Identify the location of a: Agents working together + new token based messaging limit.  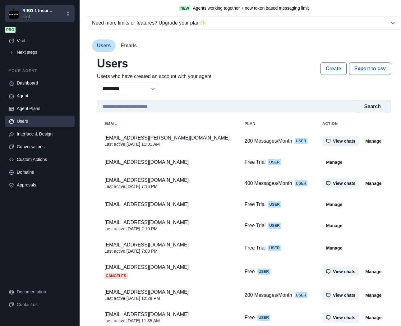
(251, 8).